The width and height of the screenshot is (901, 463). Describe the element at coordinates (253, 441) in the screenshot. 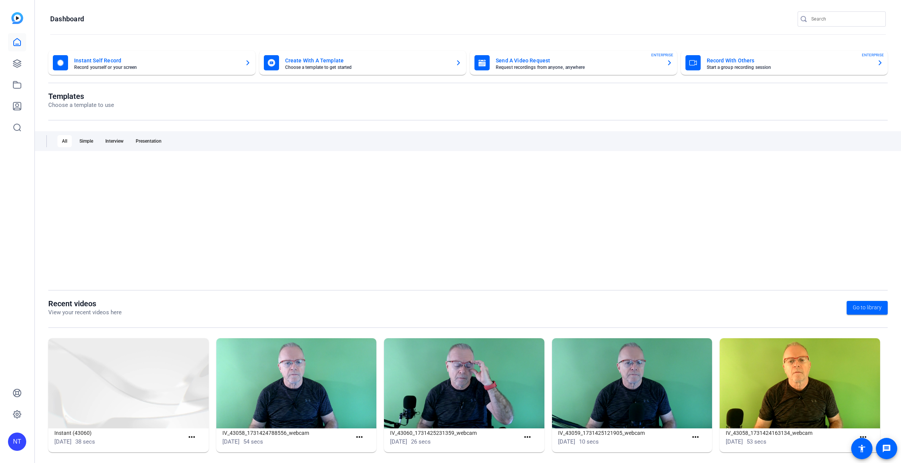

I see `span: 54 secs` at that location.